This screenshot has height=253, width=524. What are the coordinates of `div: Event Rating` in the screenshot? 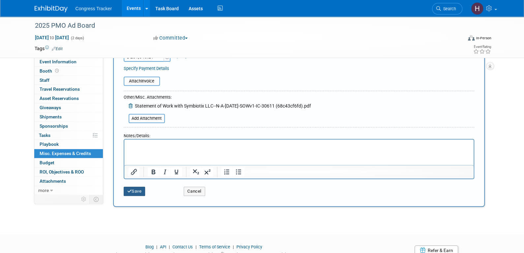 It's located at (481, 47).